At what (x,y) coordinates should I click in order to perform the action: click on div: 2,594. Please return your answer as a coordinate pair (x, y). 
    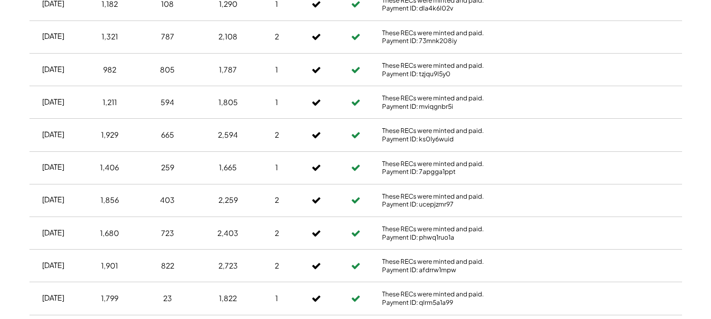
    Looking at the image, I should click on (228, 135).